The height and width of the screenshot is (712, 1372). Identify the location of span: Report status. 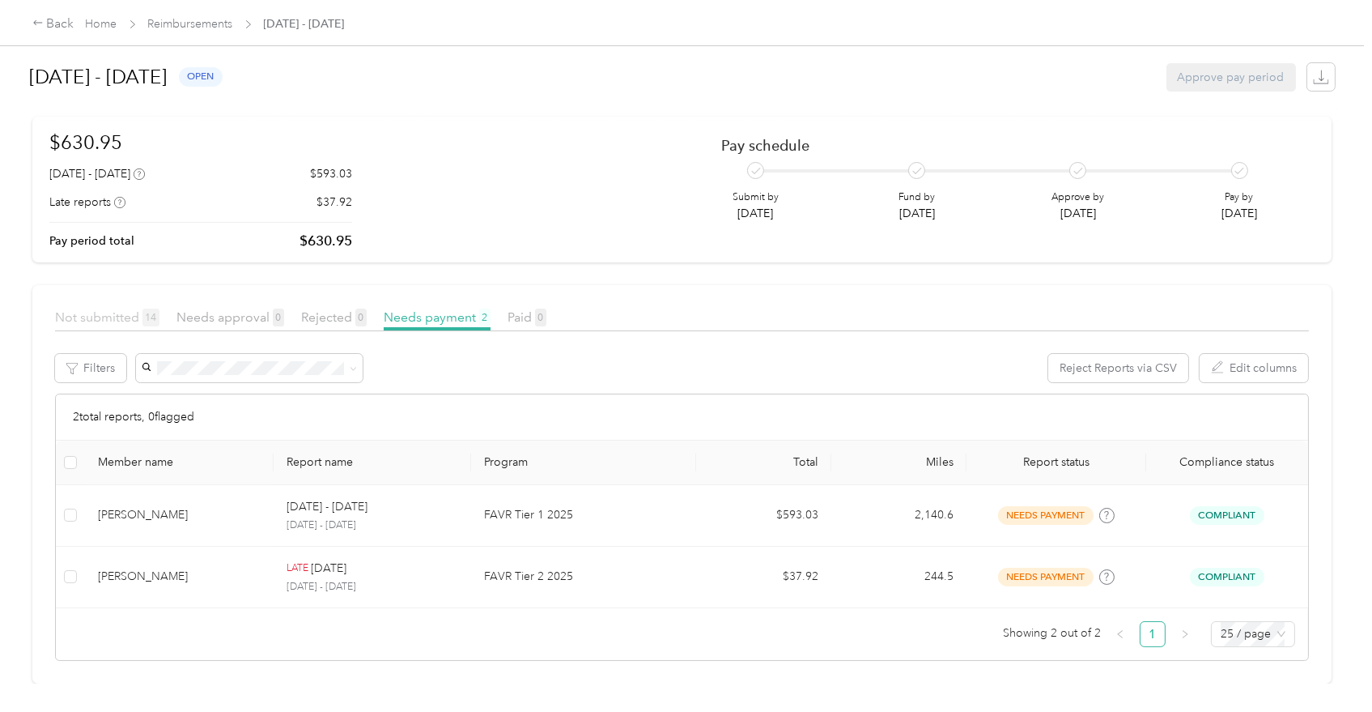
(1057, 462).